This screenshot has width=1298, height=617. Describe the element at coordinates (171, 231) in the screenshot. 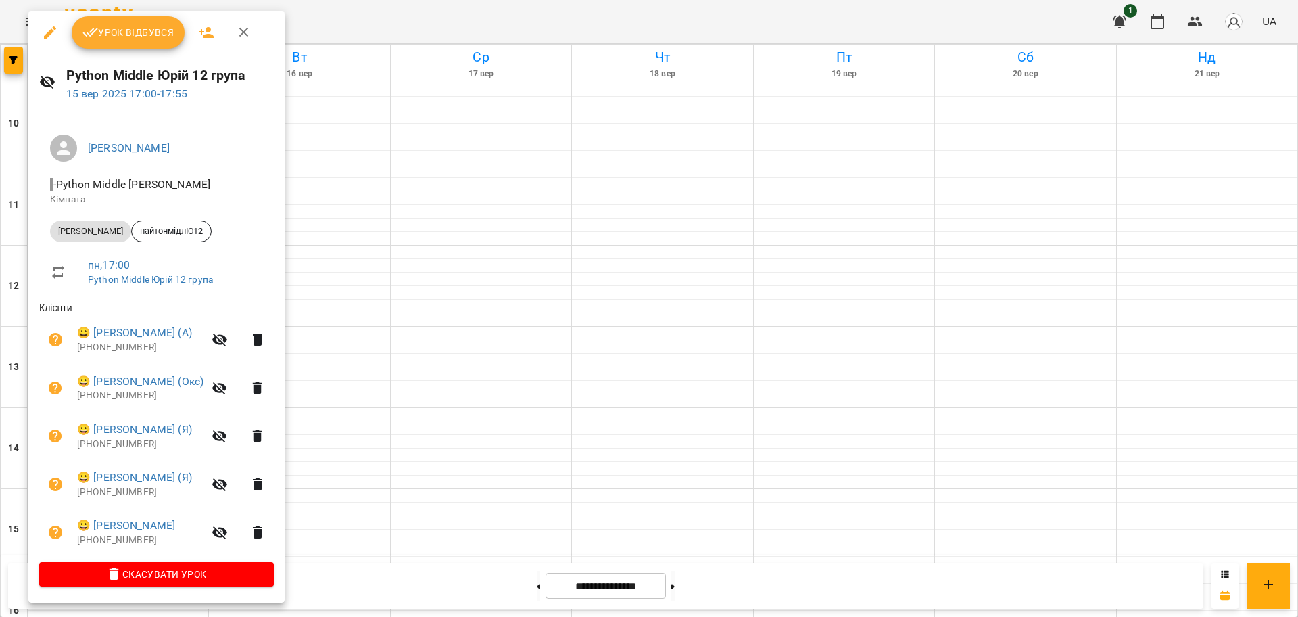

I see `div: пайтонмідлЮ12` at that location.